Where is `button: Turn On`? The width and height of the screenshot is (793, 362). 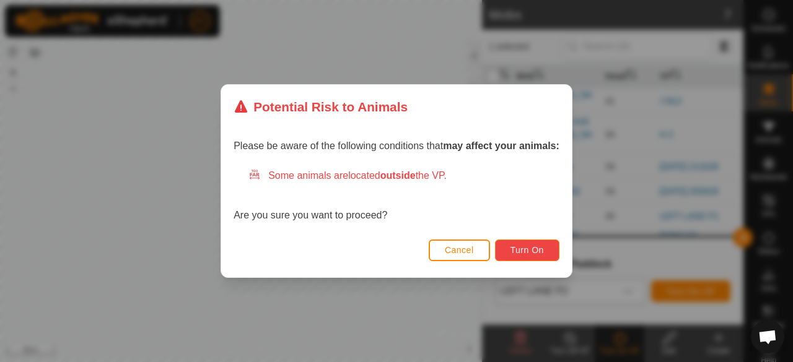
button: Turn On is located at coordinates (527, 250).